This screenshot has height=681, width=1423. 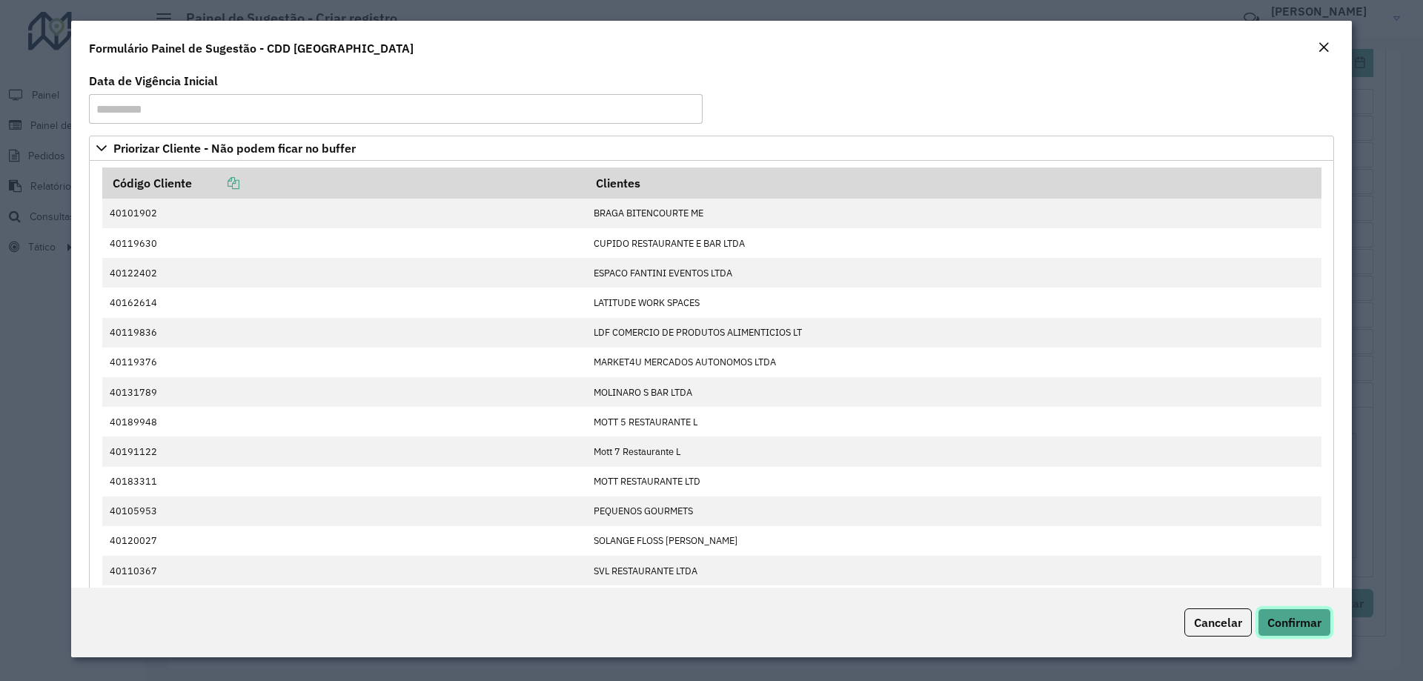 I want to click on td: 40120027, so click(x=344, y=541).